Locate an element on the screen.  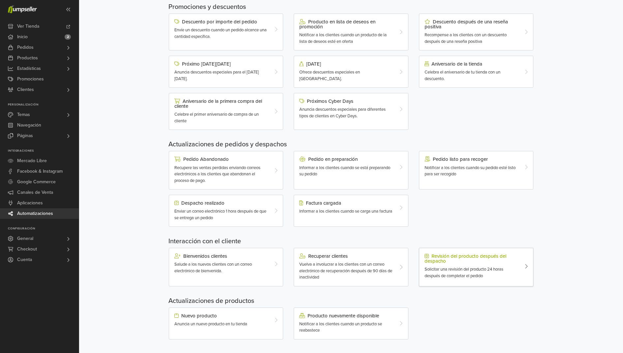
h5: Interacción con el cliente is located at coordinates (351, 241).